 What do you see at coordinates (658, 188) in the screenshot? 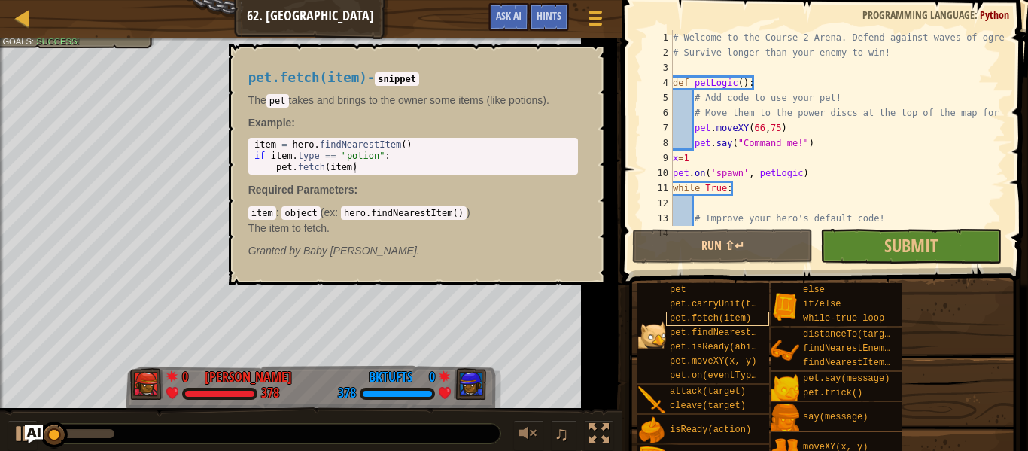
I see `div: 11` at bounding box center [658, 188].